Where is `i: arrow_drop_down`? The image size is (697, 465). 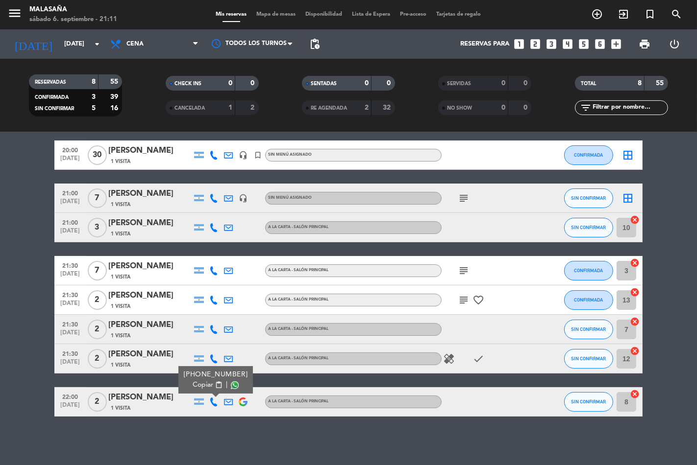 i: arrow_drop_down is located at coordinates (97, 44).